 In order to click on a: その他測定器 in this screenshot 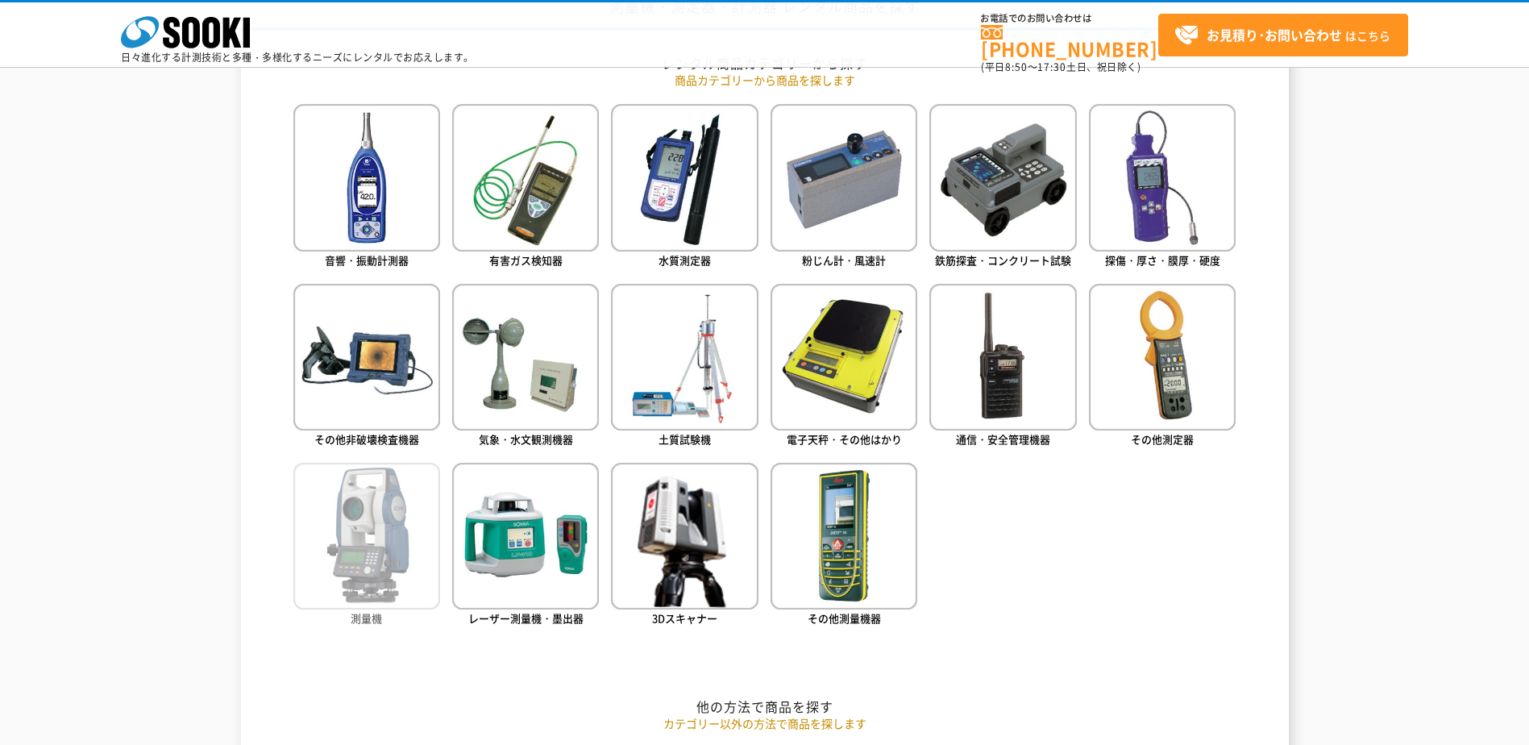, I will do `click(1162, 367)`.